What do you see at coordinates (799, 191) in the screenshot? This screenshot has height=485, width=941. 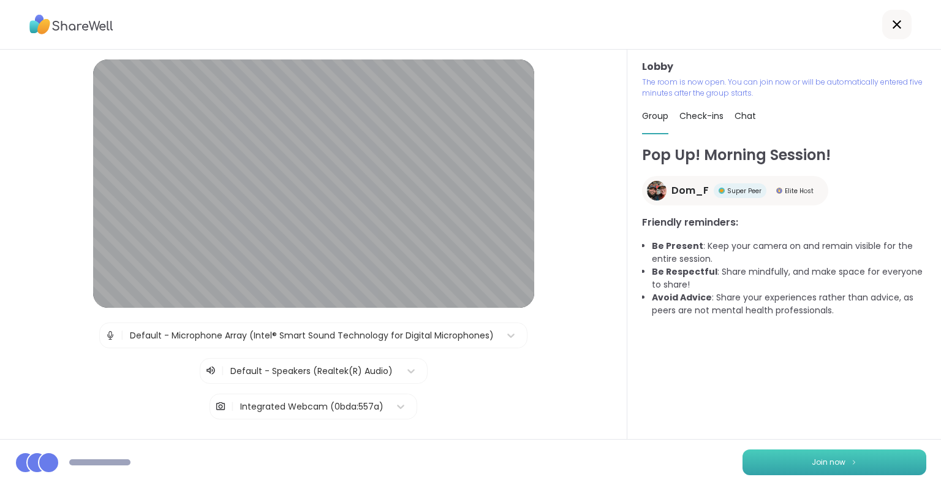 I see `span: Elite Host` at bounding box center [799, 191].